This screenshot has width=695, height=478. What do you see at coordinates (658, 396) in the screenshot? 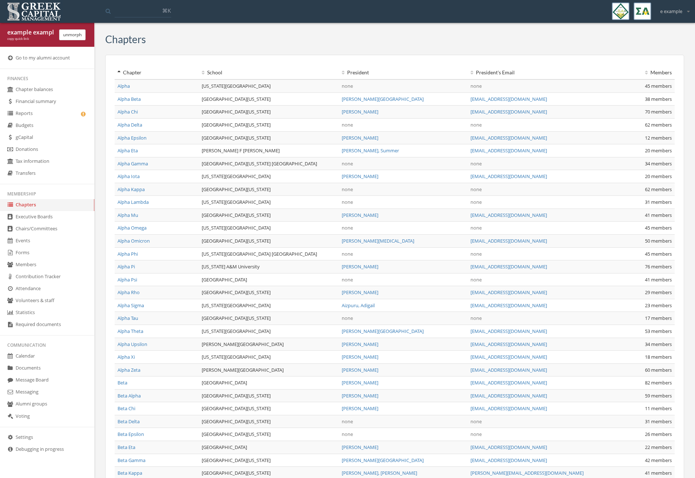
I see `span: 59 members` at bounding box center [658, 396].